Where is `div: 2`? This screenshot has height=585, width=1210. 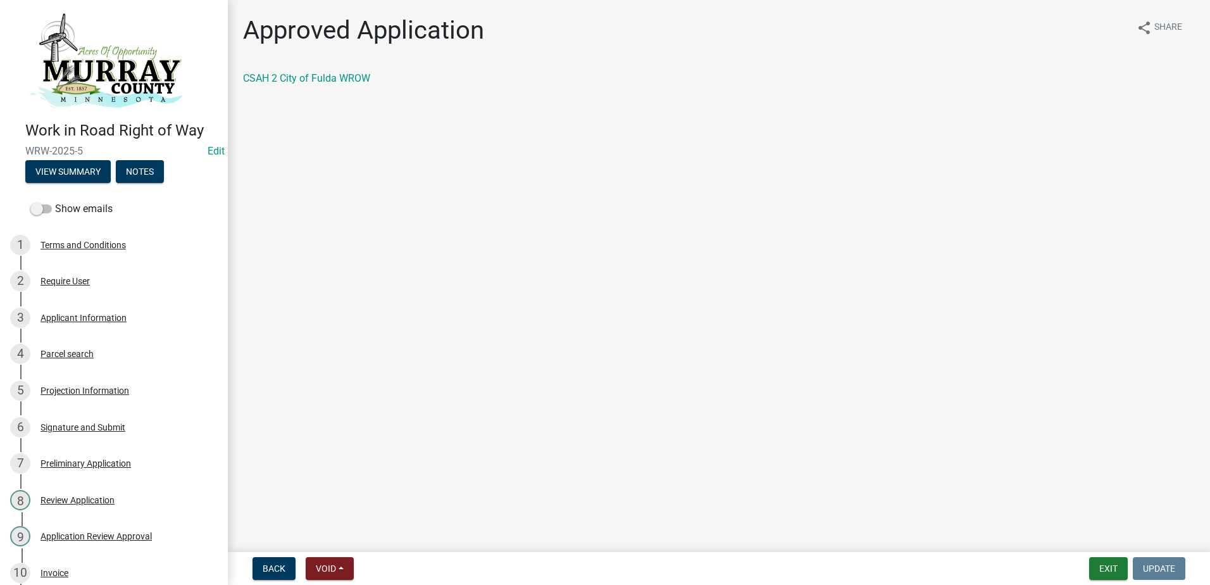
div: 2 is located at coordinates (20, 281).